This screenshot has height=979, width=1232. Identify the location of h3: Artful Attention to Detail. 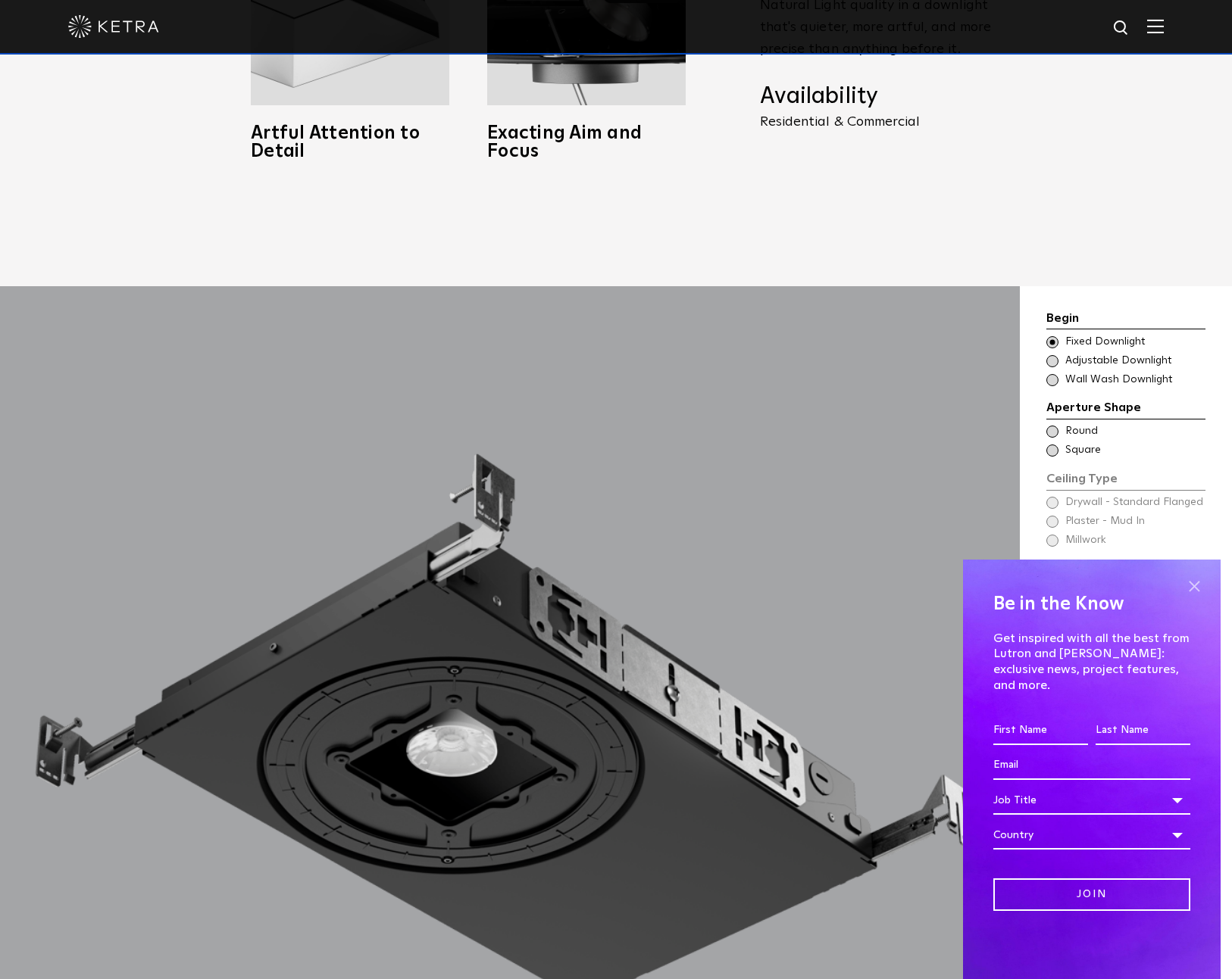
(350, 142).